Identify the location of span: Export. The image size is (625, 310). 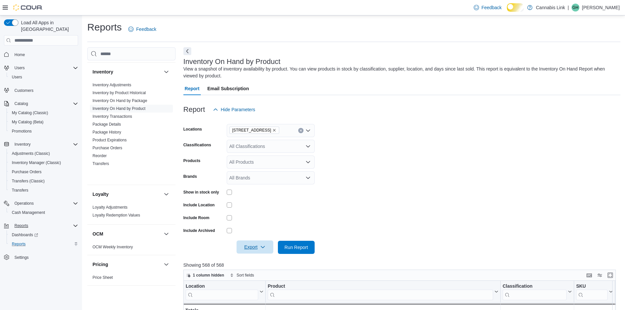
(255, 247).